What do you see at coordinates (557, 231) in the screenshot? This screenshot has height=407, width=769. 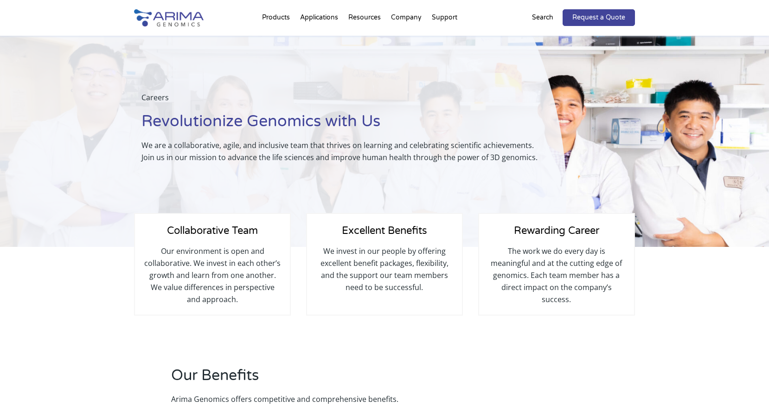 I see `span: Rewarding Career` at bounding box center [557, 231].